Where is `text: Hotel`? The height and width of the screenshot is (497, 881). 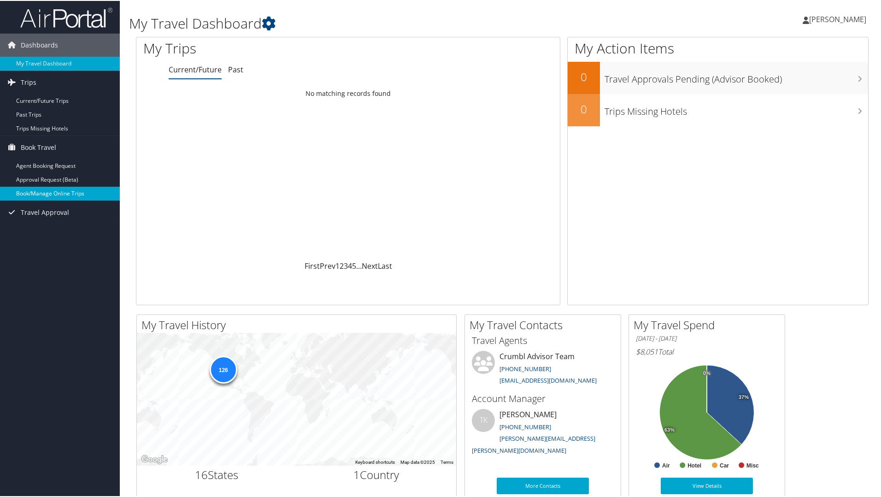
text: Hotel is located at coordinates (694, 464).